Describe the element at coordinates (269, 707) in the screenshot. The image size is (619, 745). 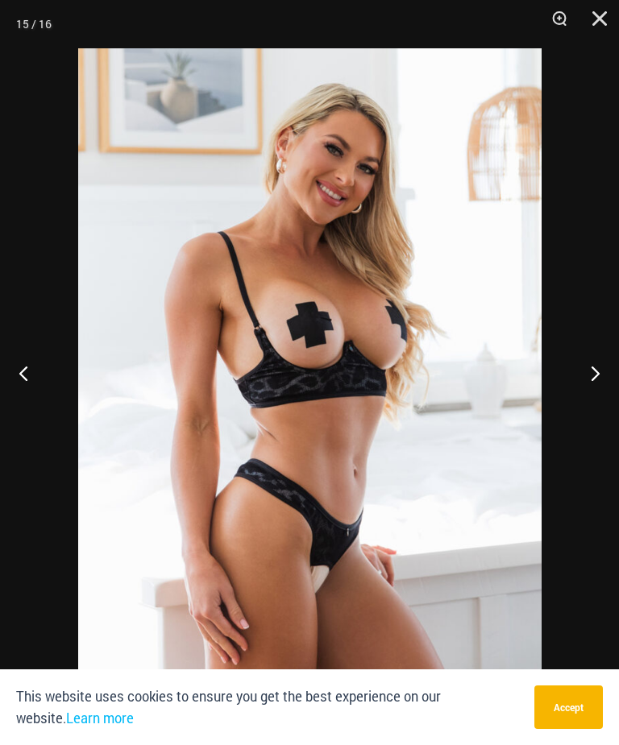
I see `p: This website uses cookies to ensure you get the best experience on our website.` at that location.